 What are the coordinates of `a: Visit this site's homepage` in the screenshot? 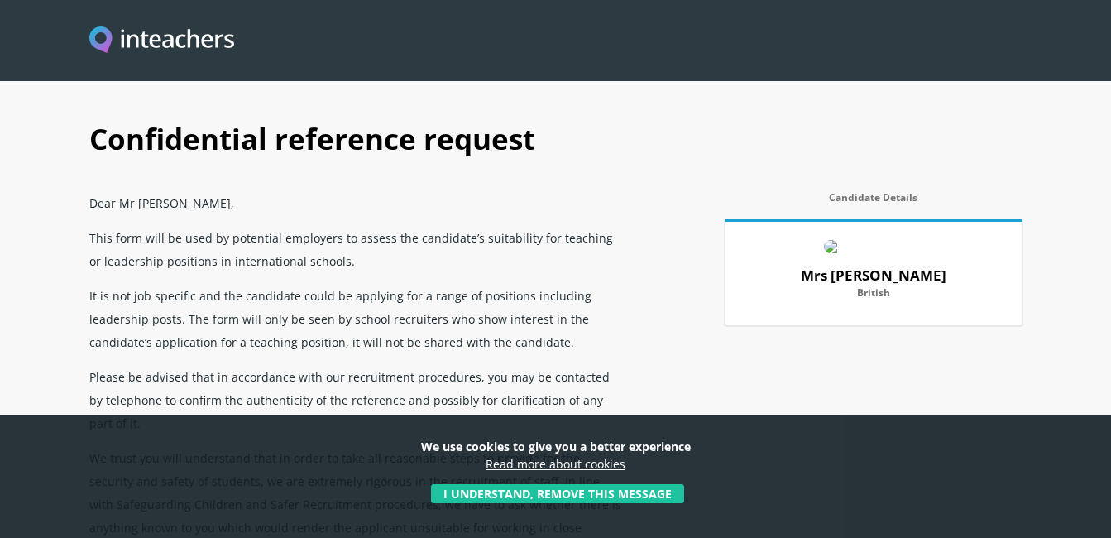 It's located at (162, 41).